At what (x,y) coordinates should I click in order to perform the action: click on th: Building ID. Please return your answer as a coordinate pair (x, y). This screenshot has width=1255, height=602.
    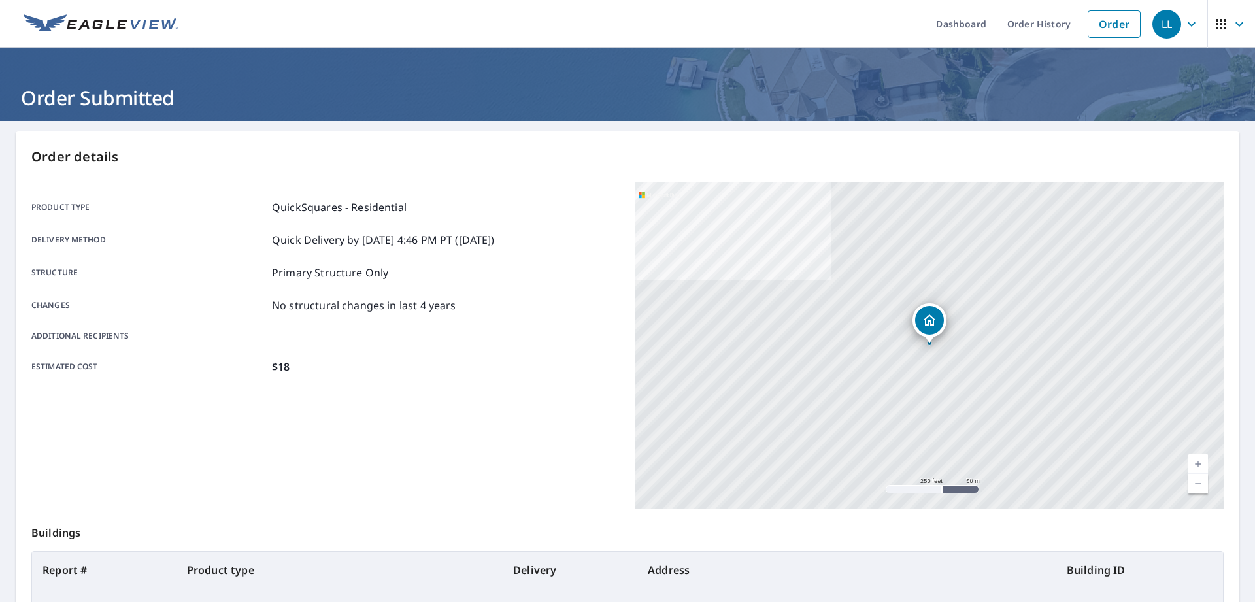
    Looking at the image, I should click on (1139, 570).